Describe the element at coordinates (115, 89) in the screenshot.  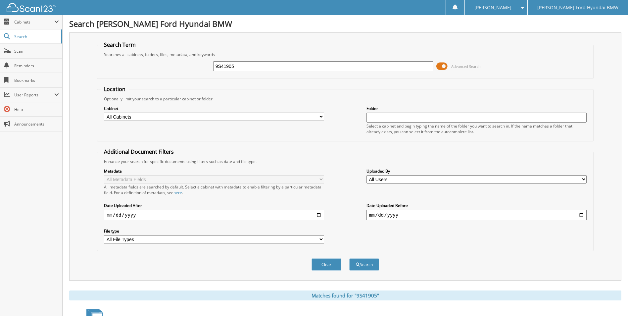
I see `legend: Location` at that location.